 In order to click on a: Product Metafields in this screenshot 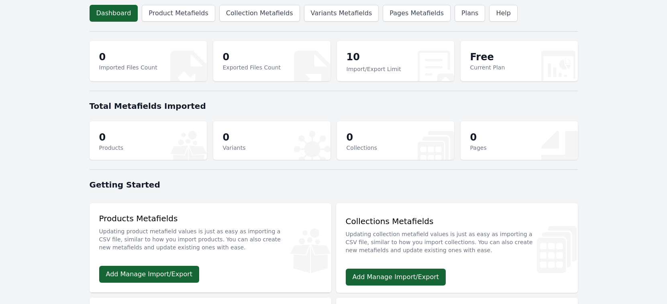, I will do `click(178, 13)`.